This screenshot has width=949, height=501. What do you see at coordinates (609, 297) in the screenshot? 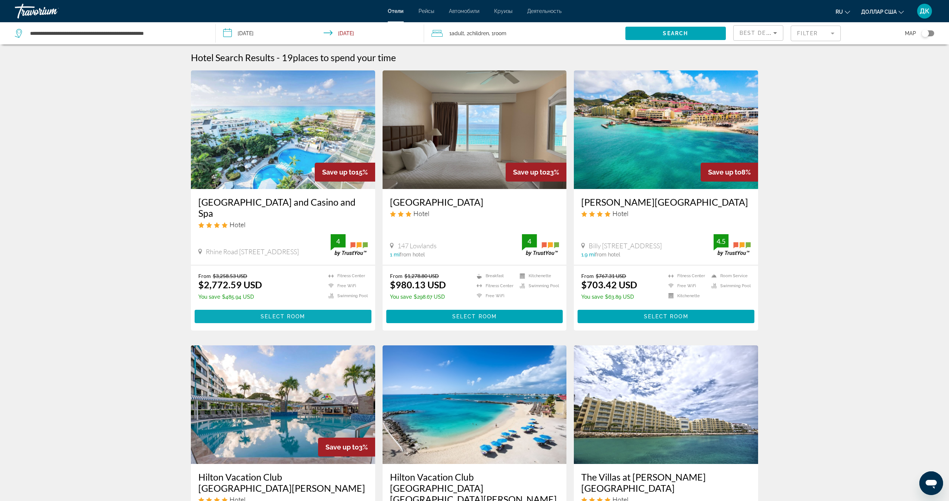
I see `p: $63.89 USD` at bounding box center [609, 297].